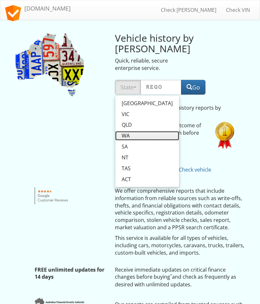 This screenshot has width=260, height=304. I want to click on span: SA, so click(124, 147).